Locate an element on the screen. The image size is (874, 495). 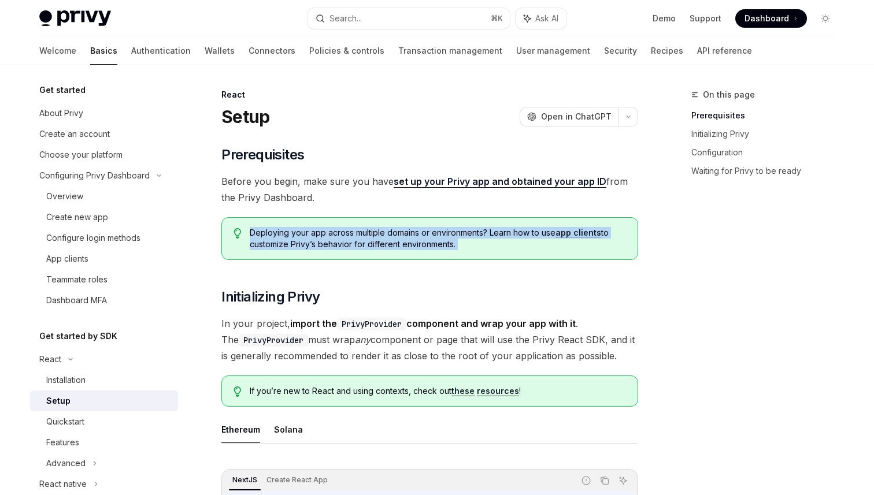
a: App clients is located at coordinates (104, 259).